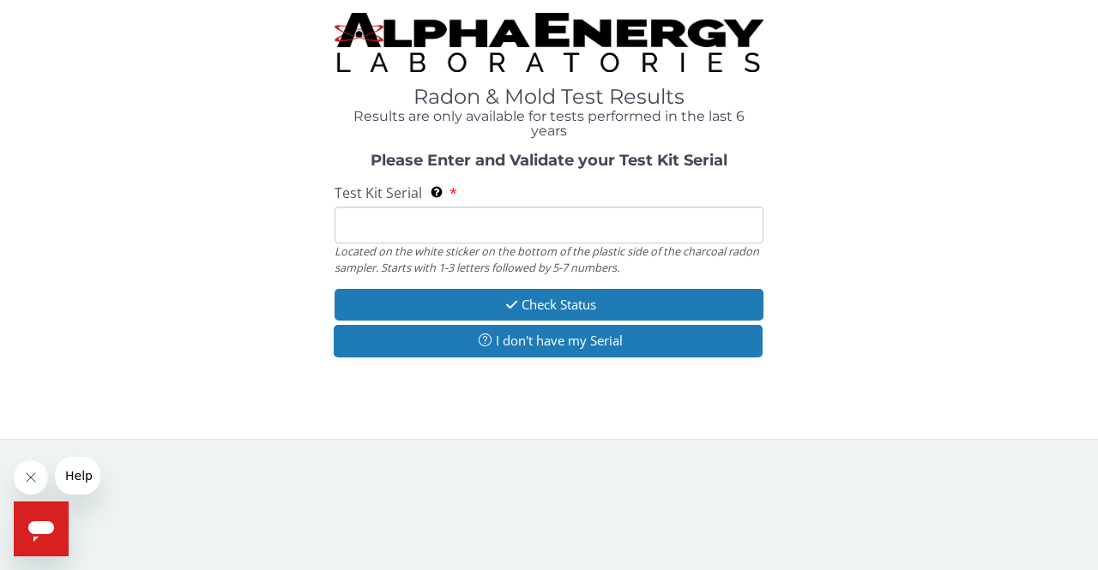 The image size is (1098, 570). What do you see at coordinates (549, 304) in the screenshot?
I see `button: Check Status` at bounding box center [549, 304].